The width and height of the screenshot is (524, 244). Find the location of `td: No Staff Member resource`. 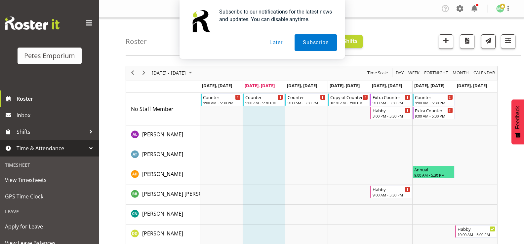

td: No Staff Member resource is located at coordinates (163, 109).